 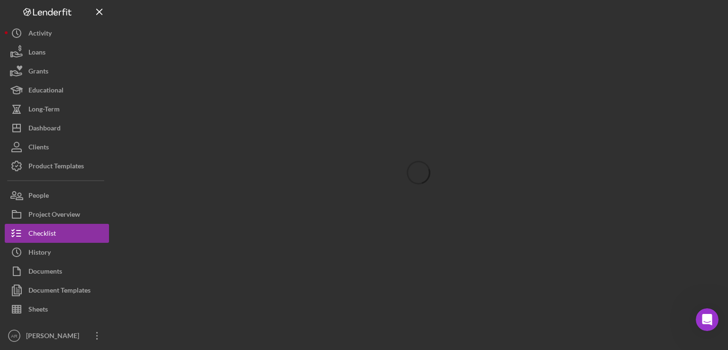 What do you see at coordinates (57, 33) in the screenshot?
I see `button: Activity` at bounding box center [57, 33].